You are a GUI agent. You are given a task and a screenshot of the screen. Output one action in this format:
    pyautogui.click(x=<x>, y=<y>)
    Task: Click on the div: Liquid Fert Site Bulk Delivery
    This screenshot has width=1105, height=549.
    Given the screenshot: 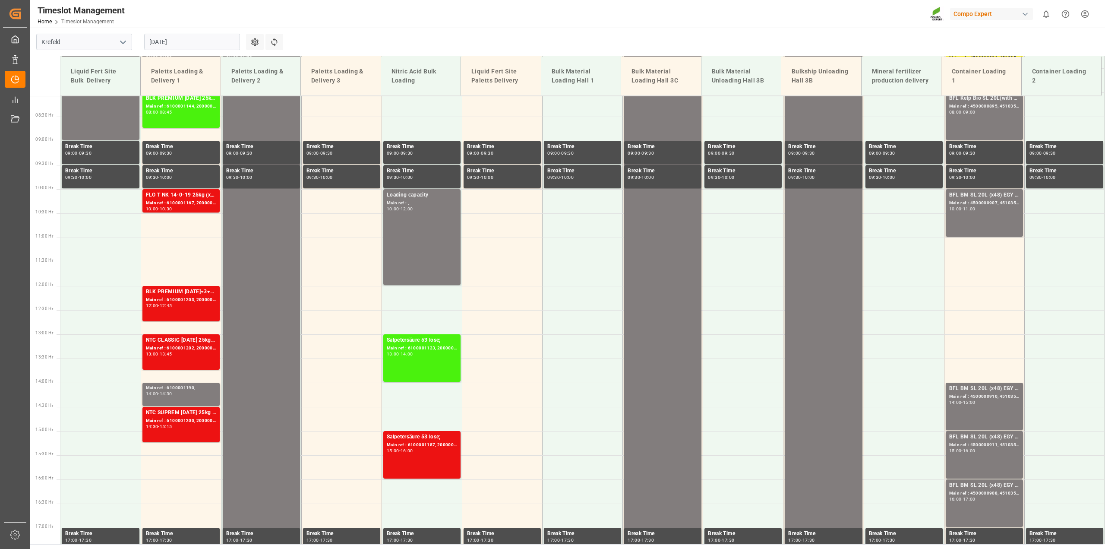 What is the action you would take?
    pyautogui.click(x=100, y=76)
    